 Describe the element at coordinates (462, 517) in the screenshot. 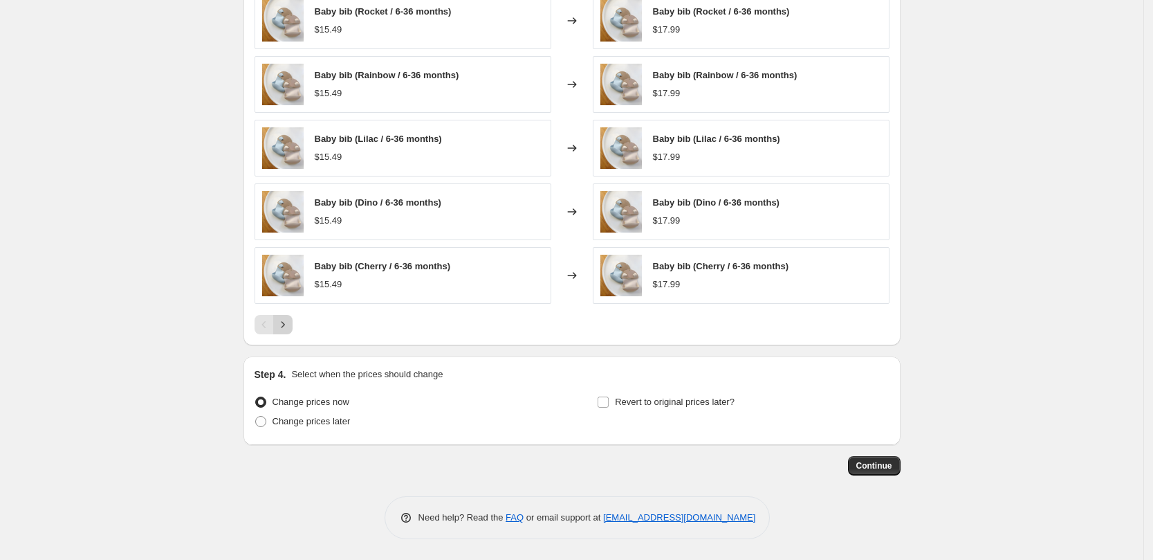

I see `span: Need help? Read the` at that location.